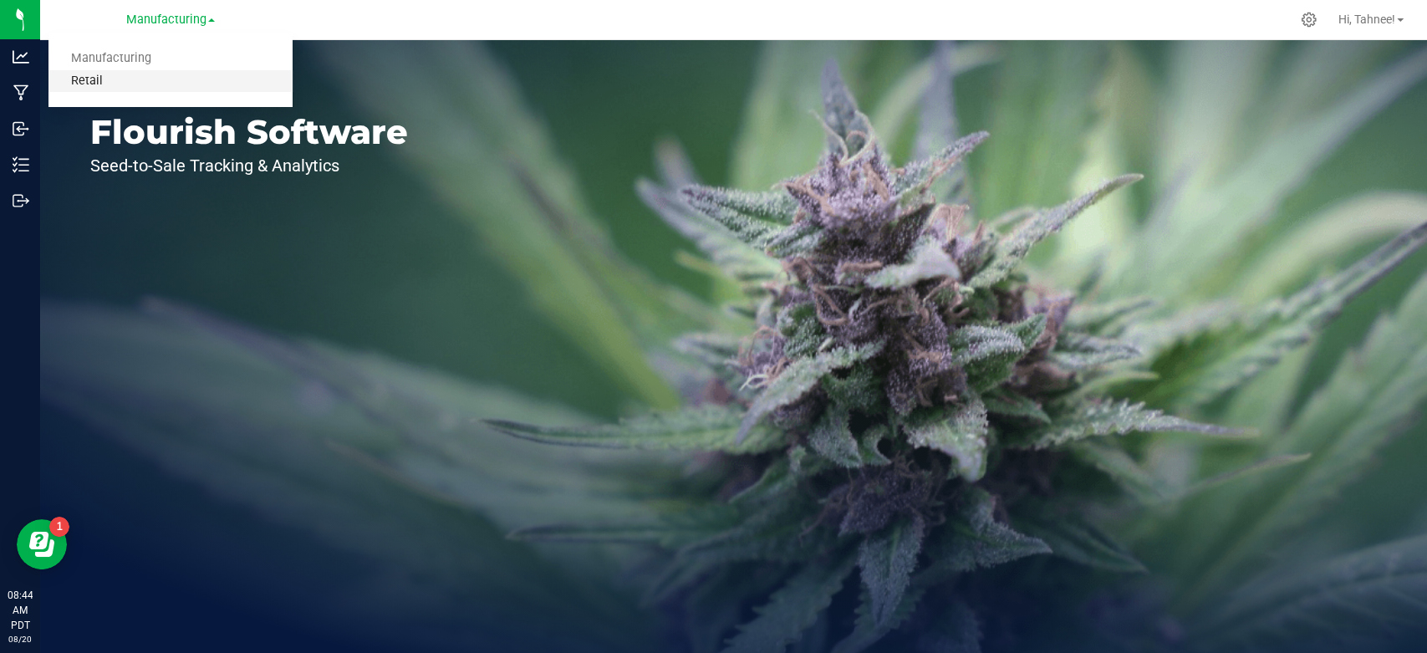  Describe the element at coordinates (21, 93) in the screenshot. I see `inline-svg: Manufacturing` at that location.